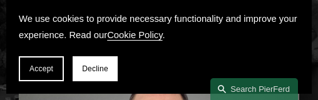  Describe the element at coordinates (95, 69) in the screenshot. I see `span: Decline` at that location.